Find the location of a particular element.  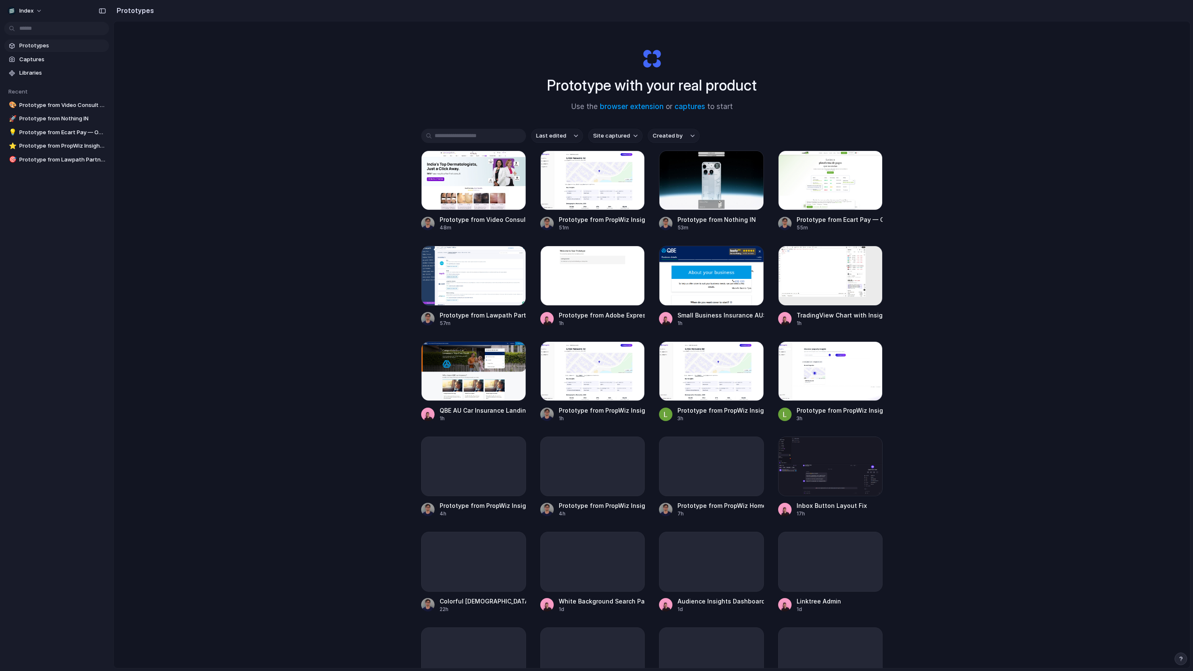

a: Captures is located at coordinates (57, 60).